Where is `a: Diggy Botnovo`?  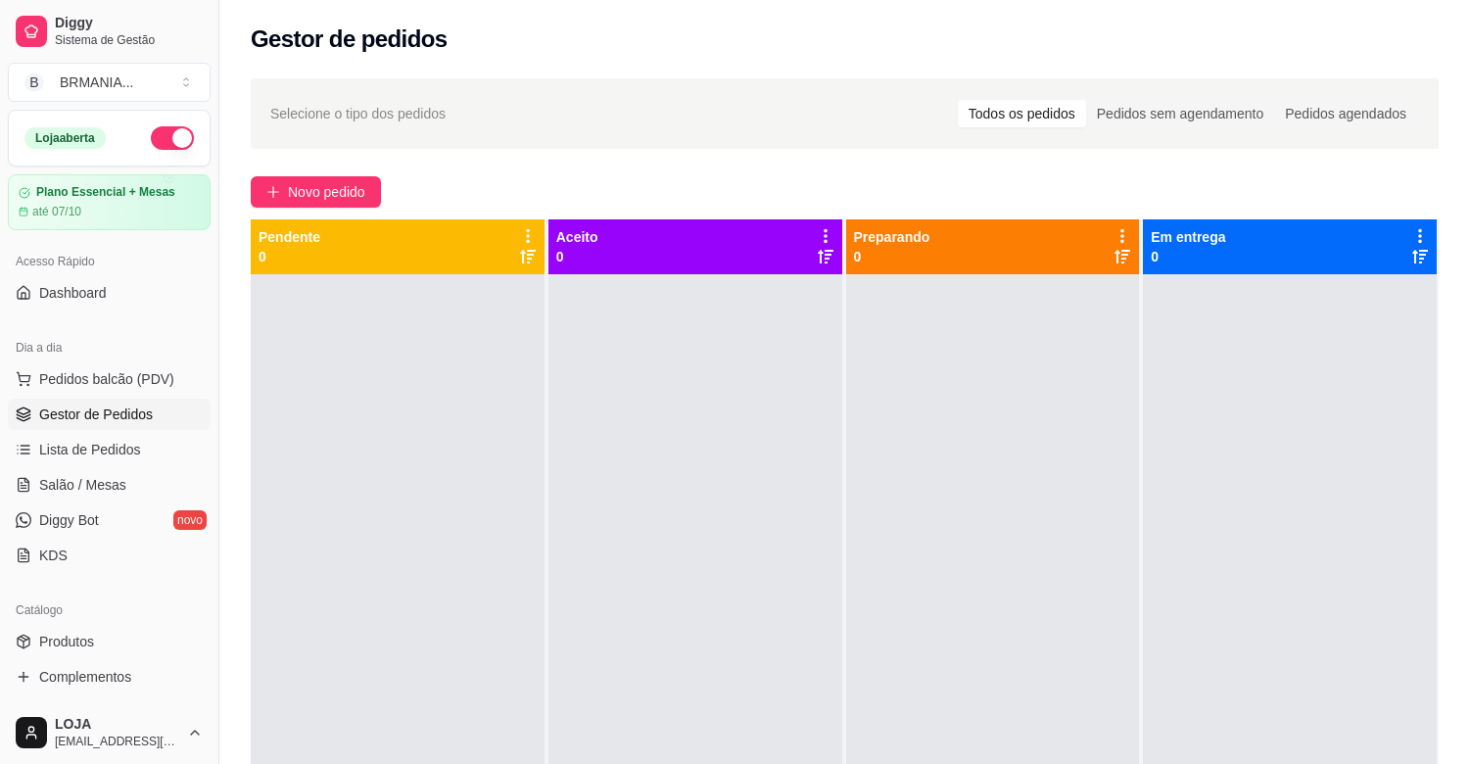 a: Diggy Botnovo is located at coordinates (109, 520).